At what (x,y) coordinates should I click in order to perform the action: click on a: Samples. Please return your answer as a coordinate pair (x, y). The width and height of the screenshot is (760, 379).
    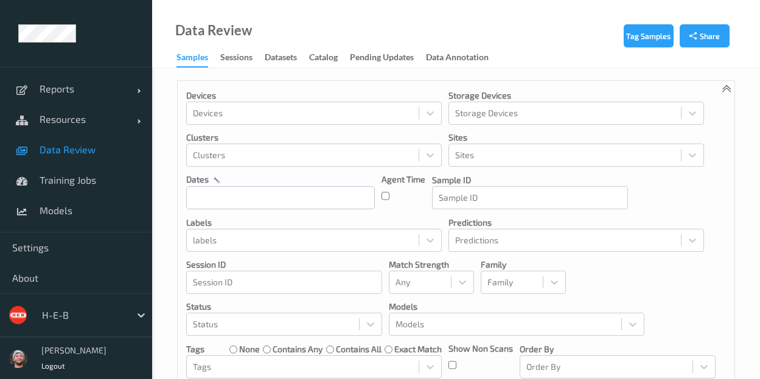
    Looking at the image, I should click on (198, 58).